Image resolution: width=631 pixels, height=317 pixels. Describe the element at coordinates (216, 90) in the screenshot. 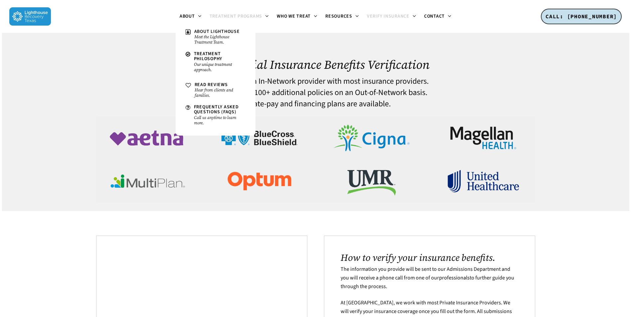

I see `a: Read ReviewsHear from clients and families.` at that location.